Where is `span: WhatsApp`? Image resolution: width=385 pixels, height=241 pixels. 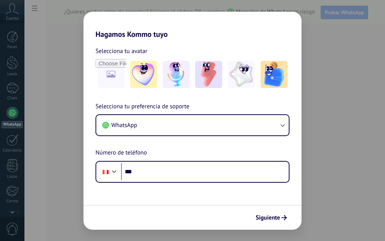
span: WhatsApp is located at coordinates (124, 125).